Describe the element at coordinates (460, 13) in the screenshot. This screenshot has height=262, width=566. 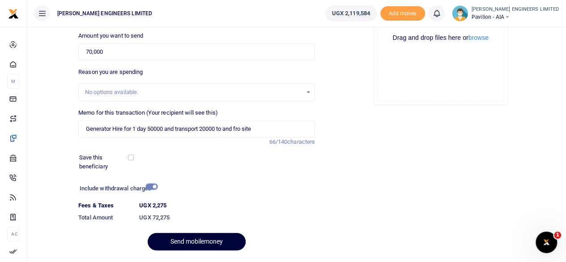
I see `img: profile-user` at that location.